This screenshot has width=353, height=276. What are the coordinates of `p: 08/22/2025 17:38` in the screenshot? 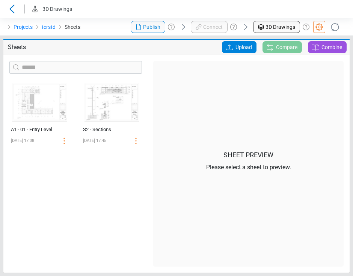 It's located at (23, 141).